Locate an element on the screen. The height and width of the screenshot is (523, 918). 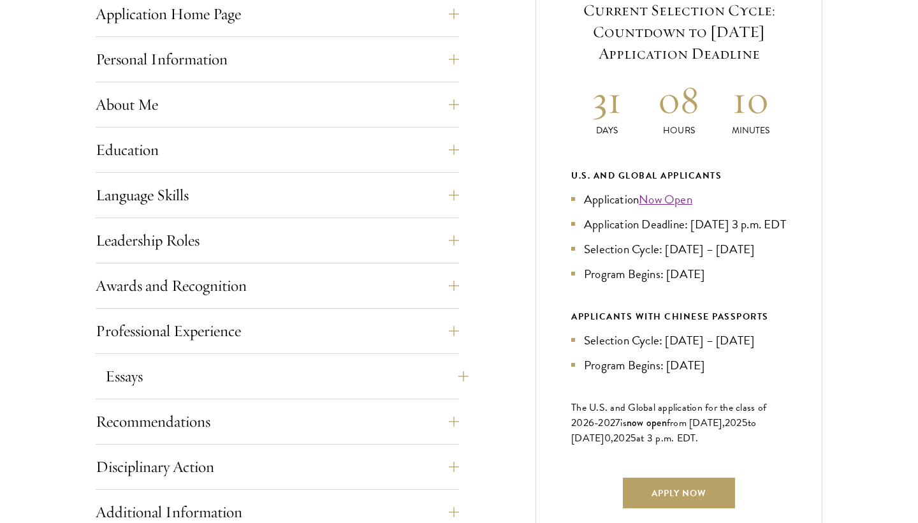
p: Minutes is located at coordinates (751, 130).